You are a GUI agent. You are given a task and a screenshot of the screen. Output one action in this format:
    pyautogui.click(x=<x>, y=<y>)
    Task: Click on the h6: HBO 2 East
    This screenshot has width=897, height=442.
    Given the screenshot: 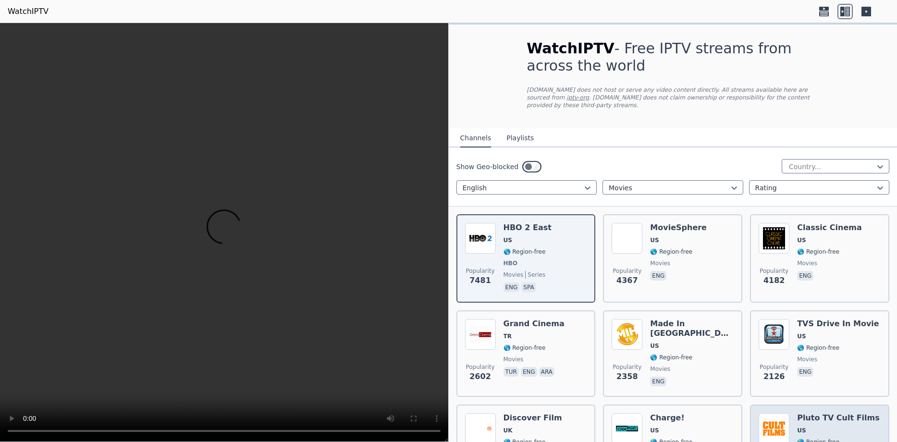 What is the action you would take?
    pyautogui.click(x=527, y=228)
    